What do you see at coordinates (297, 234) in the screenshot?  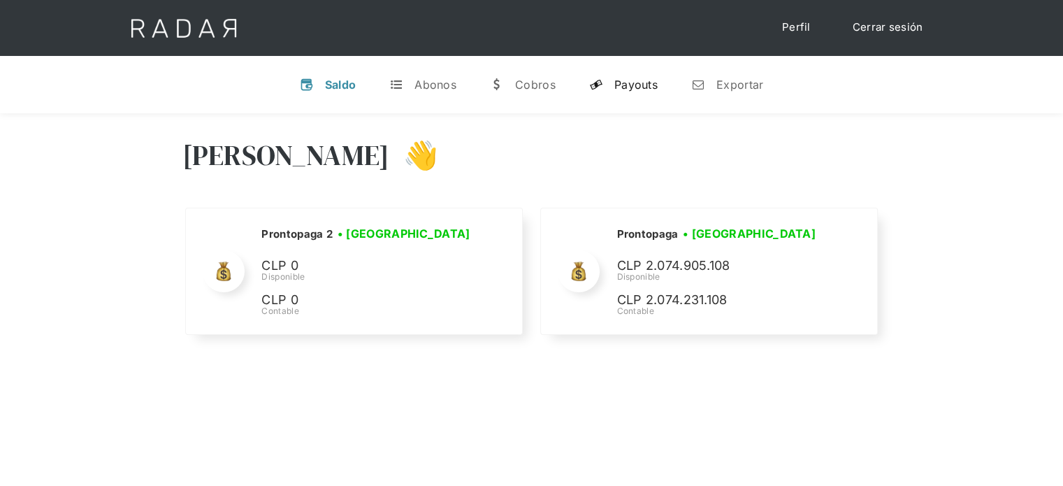 I see `h2: Prontopaga 2` at bounding box center [297, 234].